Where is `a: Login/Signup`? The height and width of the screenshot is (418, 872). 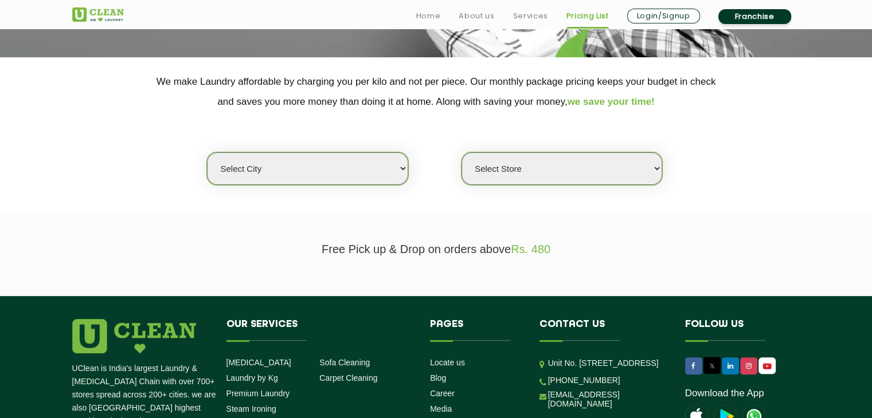
a: Login/Signup is located at coordinates (663, 16).